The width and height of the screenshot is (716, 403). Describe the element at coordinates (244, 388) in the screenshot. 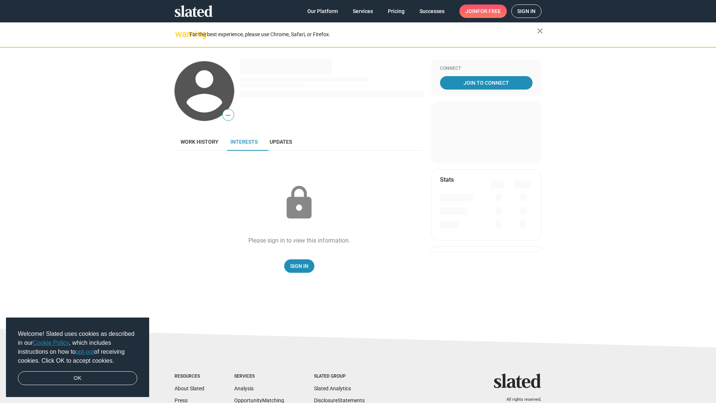

I see `a: Analysis` at that location.